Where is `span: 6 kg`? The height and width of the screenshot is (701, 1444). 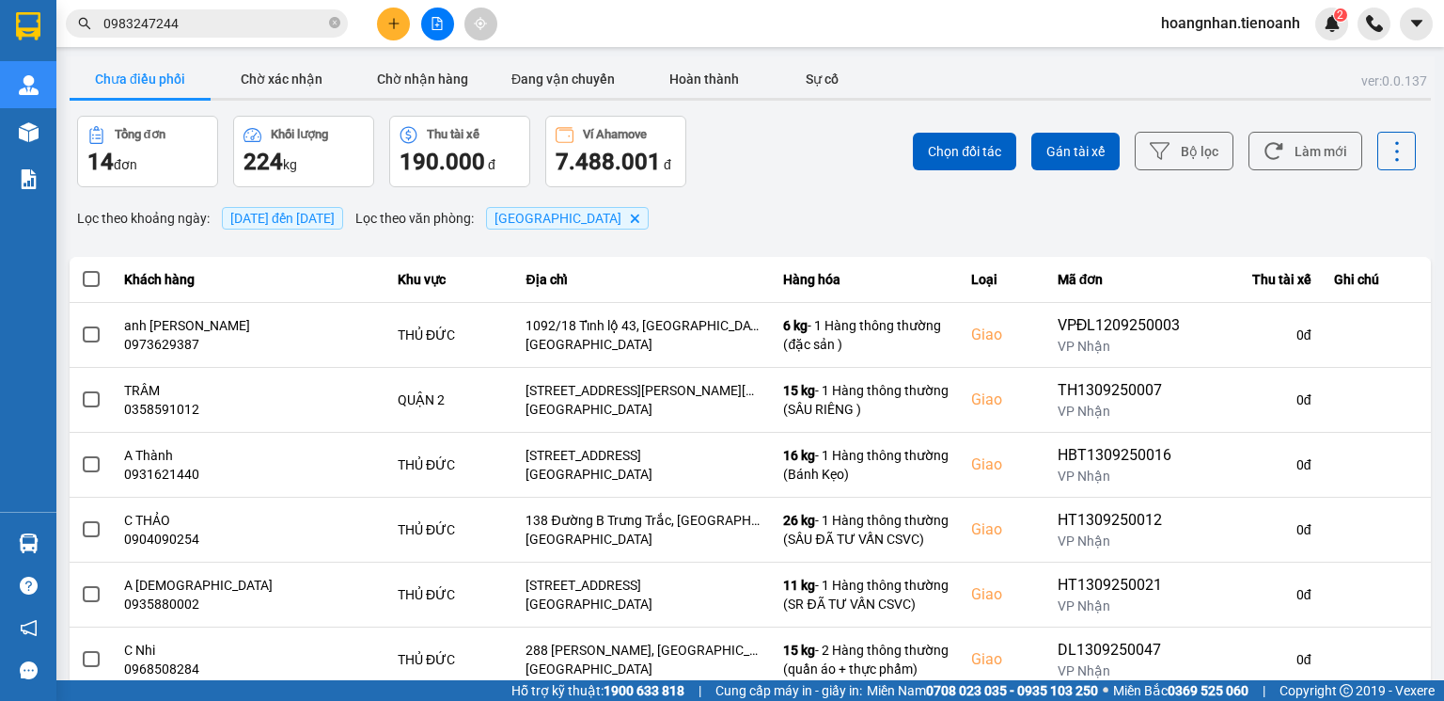 span: 6 kg is located at coordinates (796, 325).